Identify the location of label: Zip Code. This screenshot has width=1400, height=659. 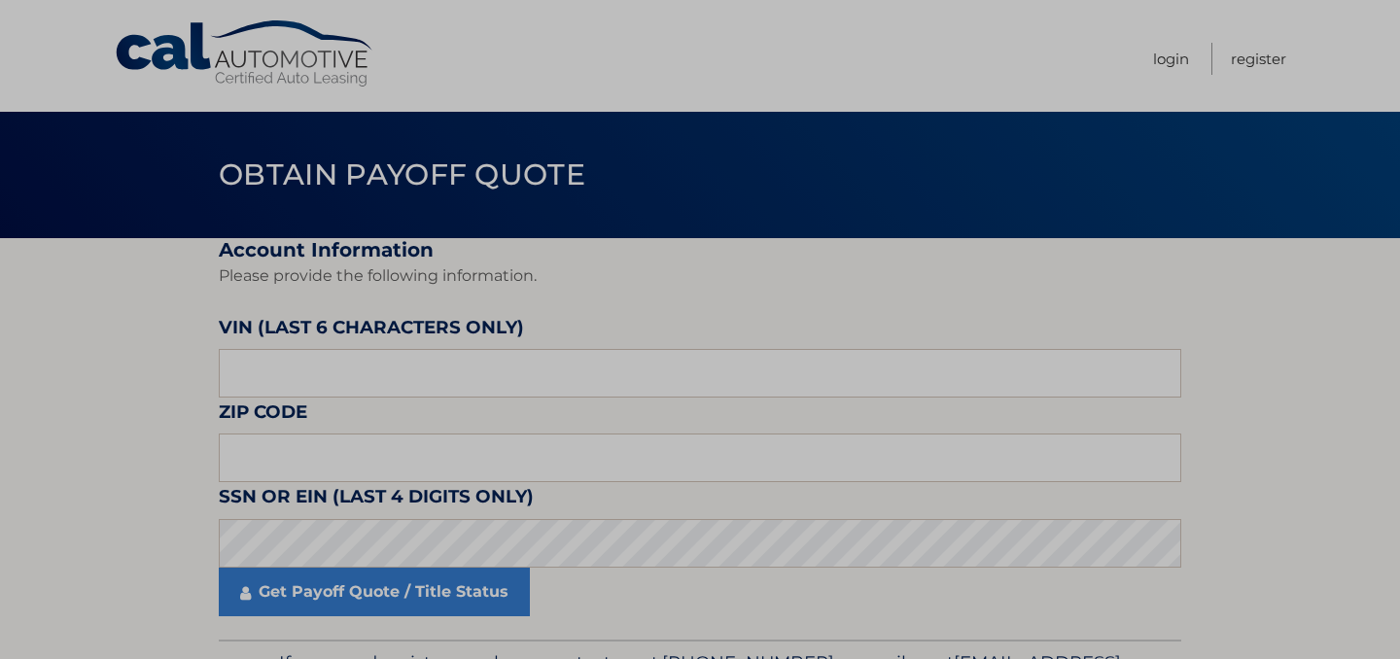
(262, 415).